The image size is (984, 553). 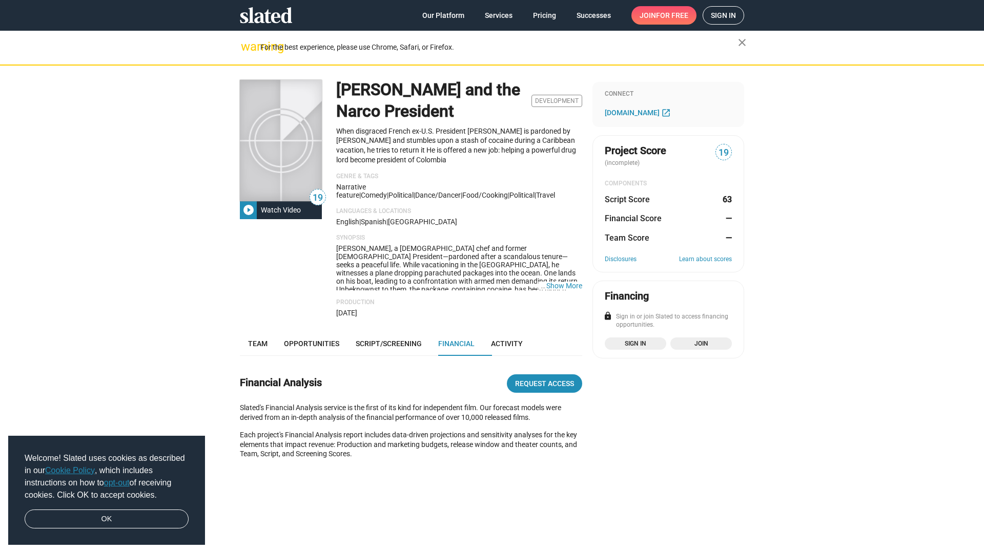 What do you see at coordinates (621, 260) in the screenshot?
I see `a: Disclosures` at bounding box center [621, 260].